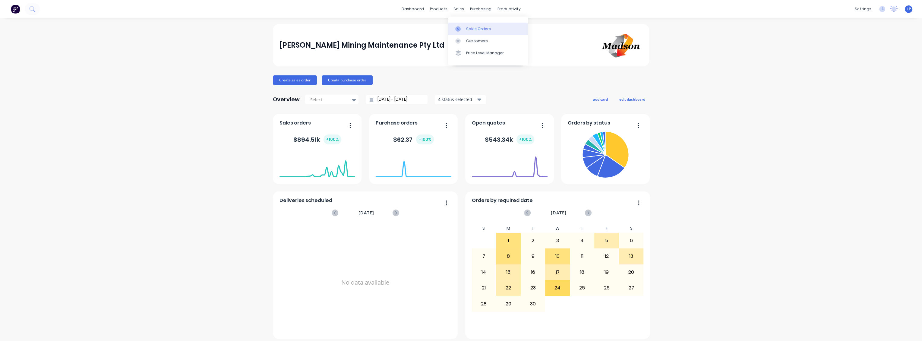  Describe the element at coordinates (413, 9) in the screenshot. I see `a: dashboard` at that location.